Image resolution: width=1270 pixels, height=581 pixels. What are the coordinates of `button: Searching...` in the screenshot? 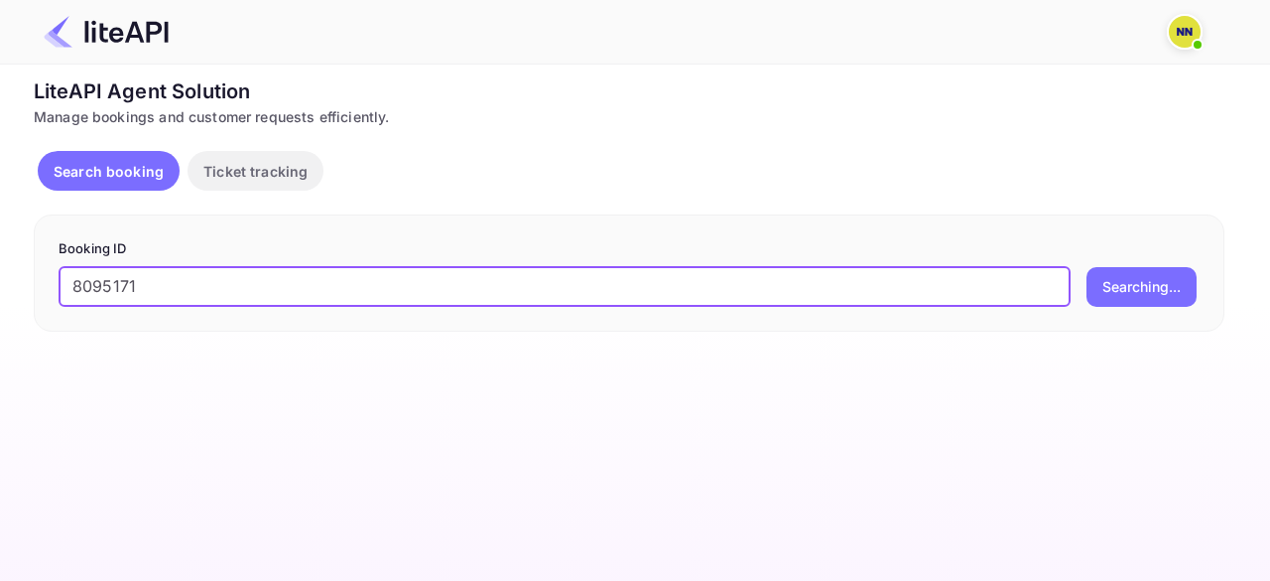 It's located at (1141, 287).